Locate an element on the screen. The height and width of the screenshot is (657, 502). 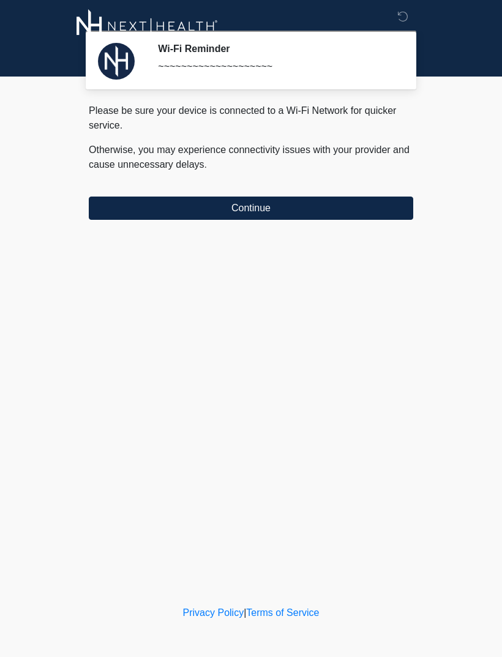
img: Agent Avatar is located at coordinates (116, 61).